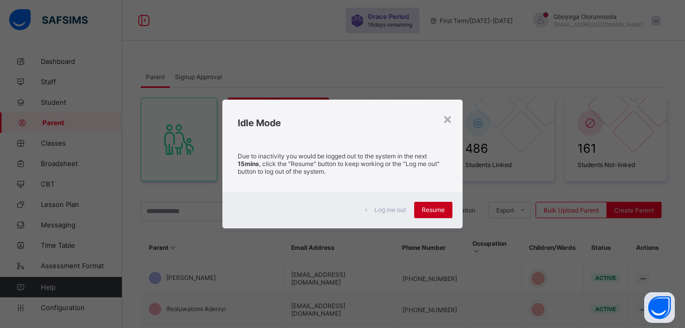  I want to click on h2: Idle Mode, so click(342, 122).